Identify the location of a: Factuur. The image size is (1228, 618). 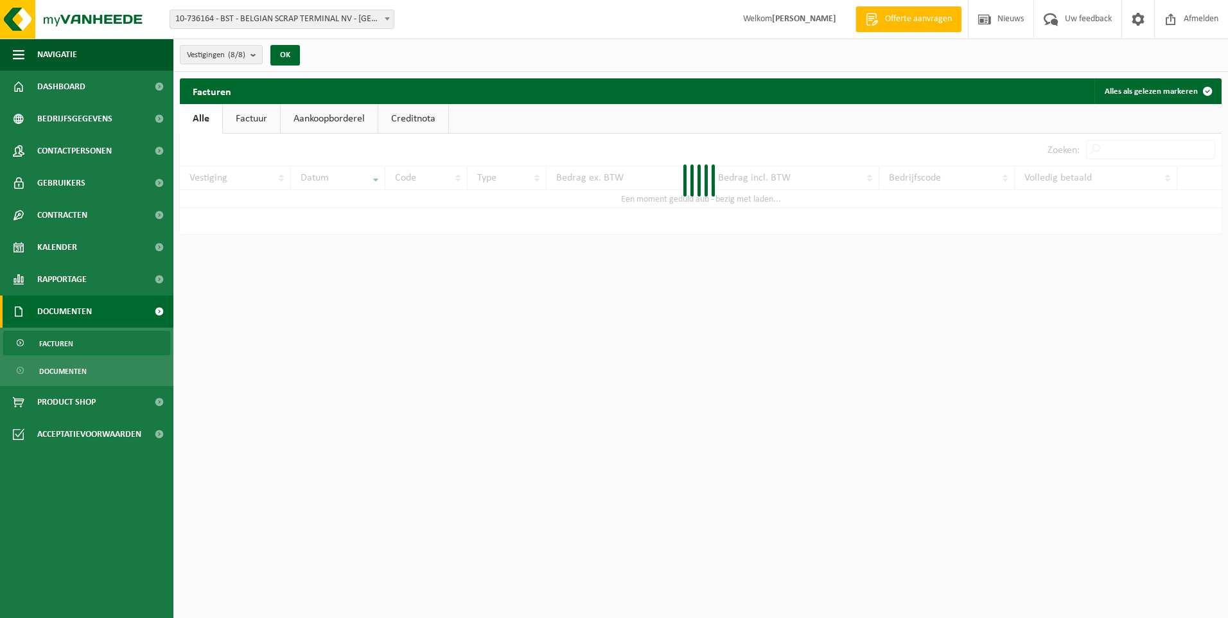
(251, 119).